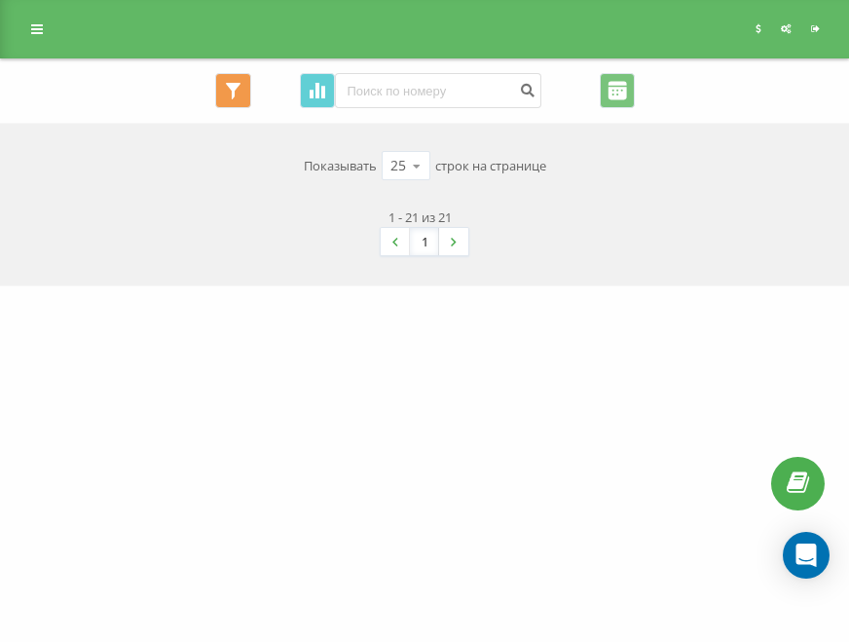 The width and height of the screenshot is (849, 642). What do you see at coordinates (438, 91) in the screenshot?
I see `input: Поиск по номеру` at bounding box center [438, 91].